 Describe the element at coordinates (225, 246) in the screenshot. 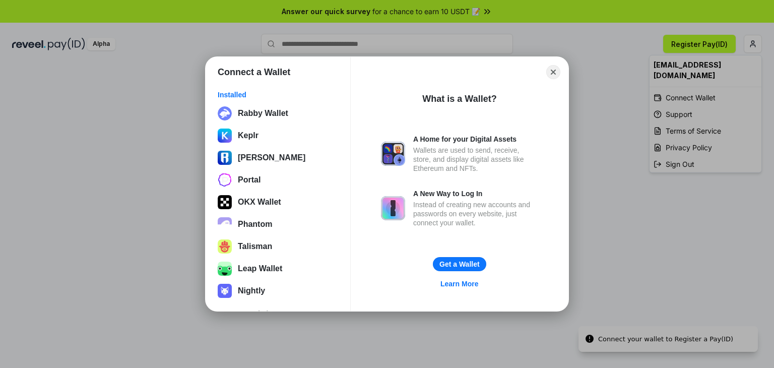

I see `img: svg+xml;base64,PHN2ZyB3aWR0aD0iMTI4IiBoZWlnaHQ9IjEyOCIgdmlld0JveD0iMCAwIDEyOCAxMjgiIHhtbG5zPSJodH...` at that location.